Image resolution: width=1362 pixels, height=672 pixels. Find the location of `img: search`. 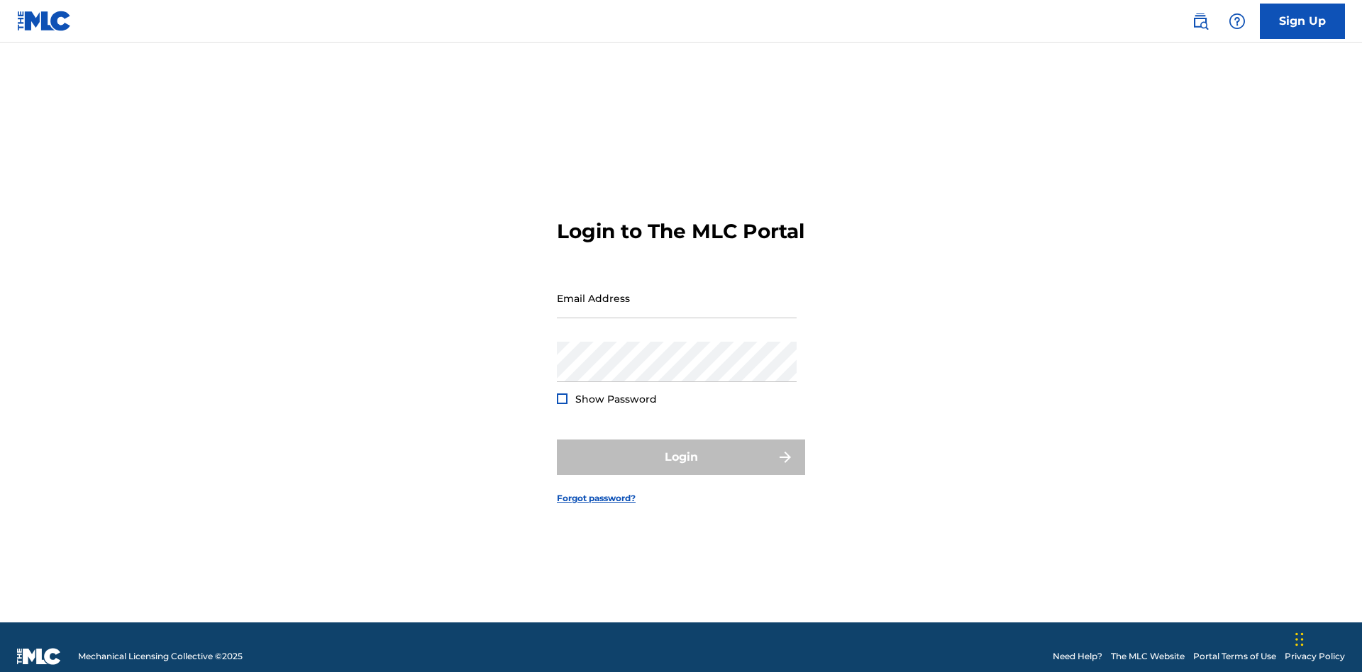

img: search is located at coordinates (1200, 21).